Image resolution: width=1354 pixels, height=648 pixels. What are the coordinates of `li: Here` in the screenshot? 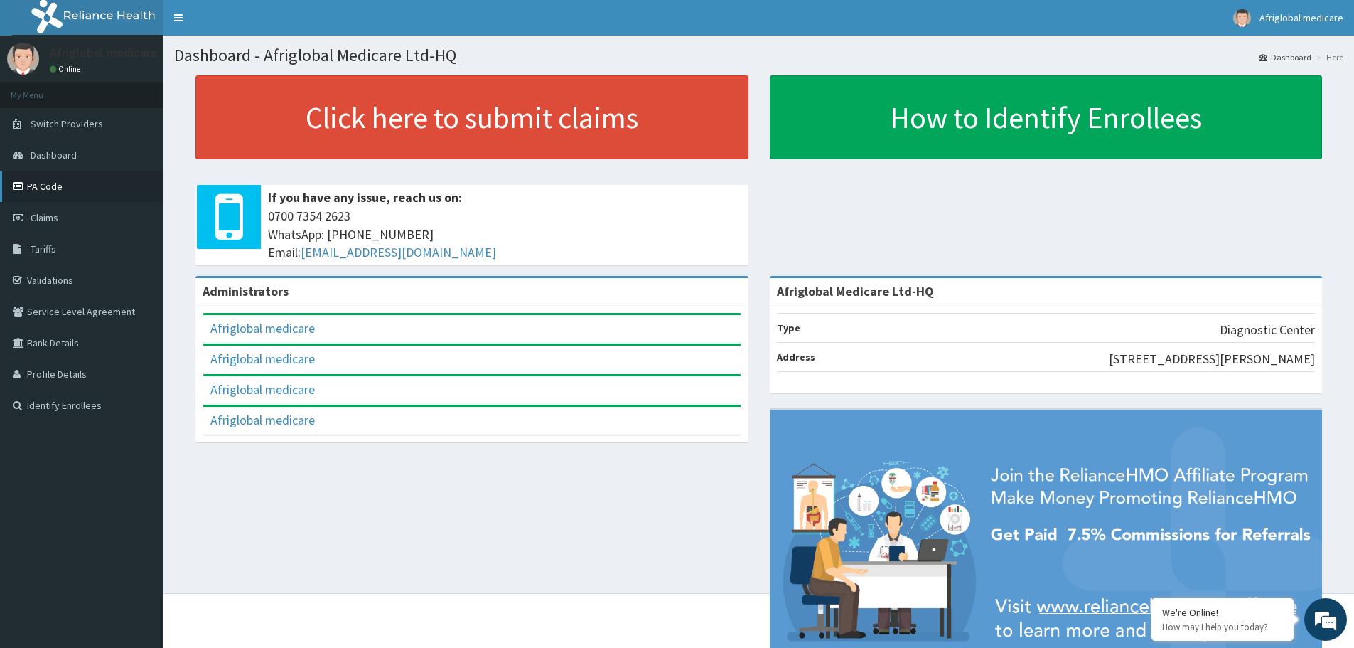 It's located at (1328, 57).